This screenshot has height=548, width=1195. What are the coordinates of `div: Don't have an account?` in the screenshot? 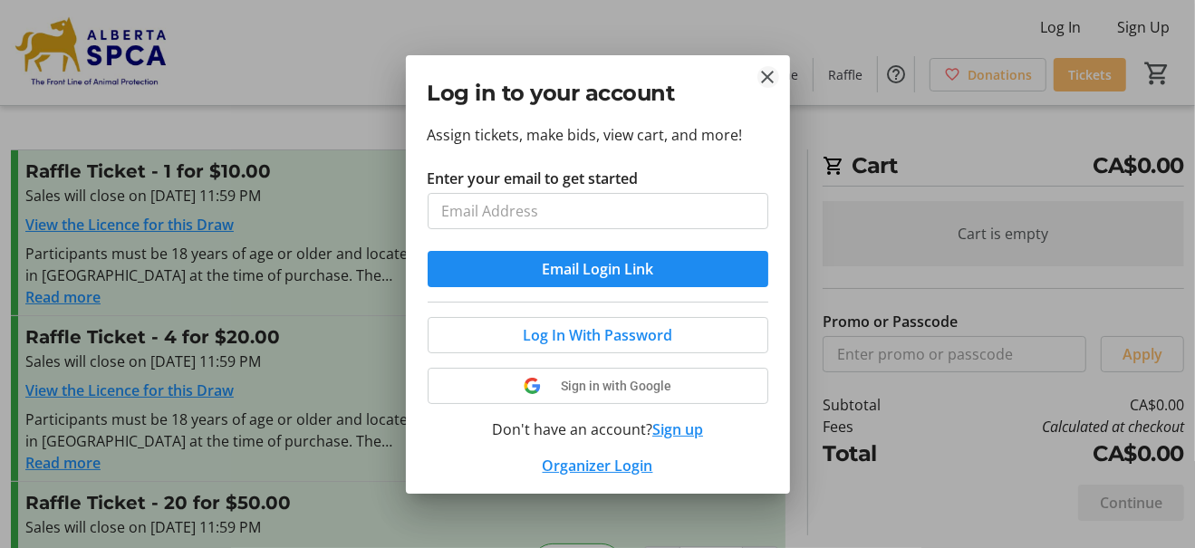 It's located at (598, 429).